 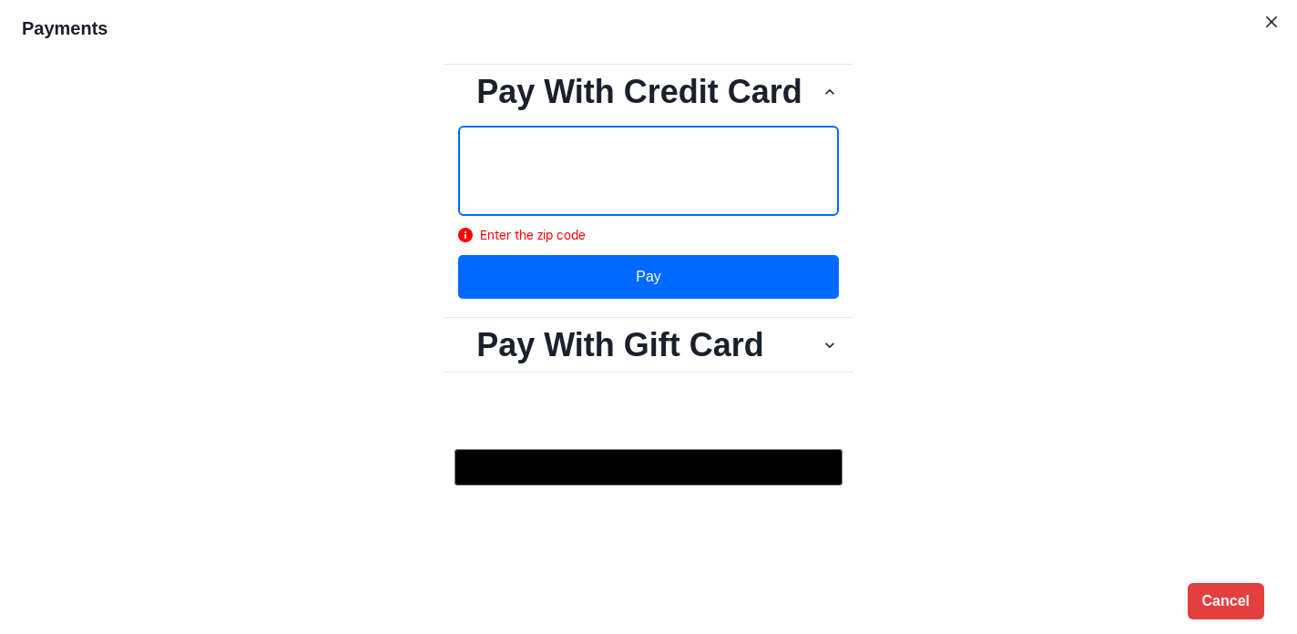 I want to click on div: Pay With Credit Card, so click(x=648, y=218).